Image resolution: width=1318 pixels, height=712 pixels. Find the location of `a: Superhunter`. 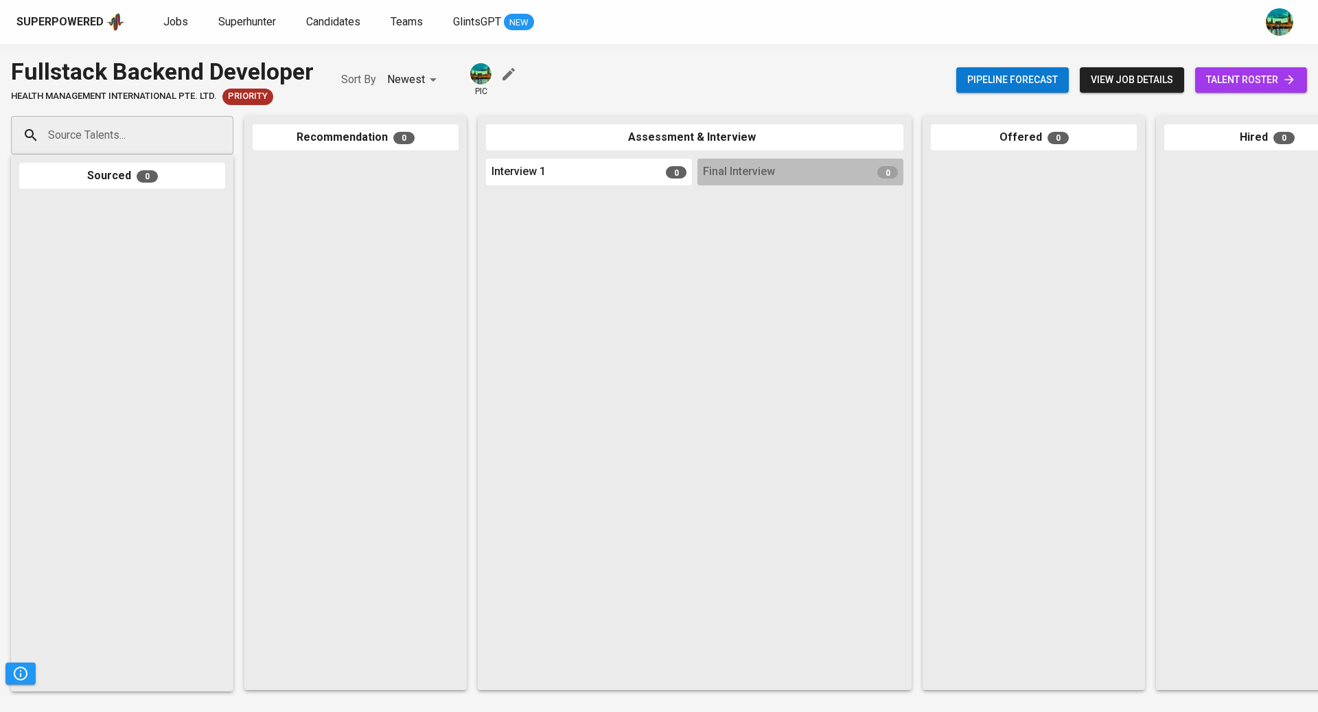

a: Superhunter is located at coordinates (249, 22).